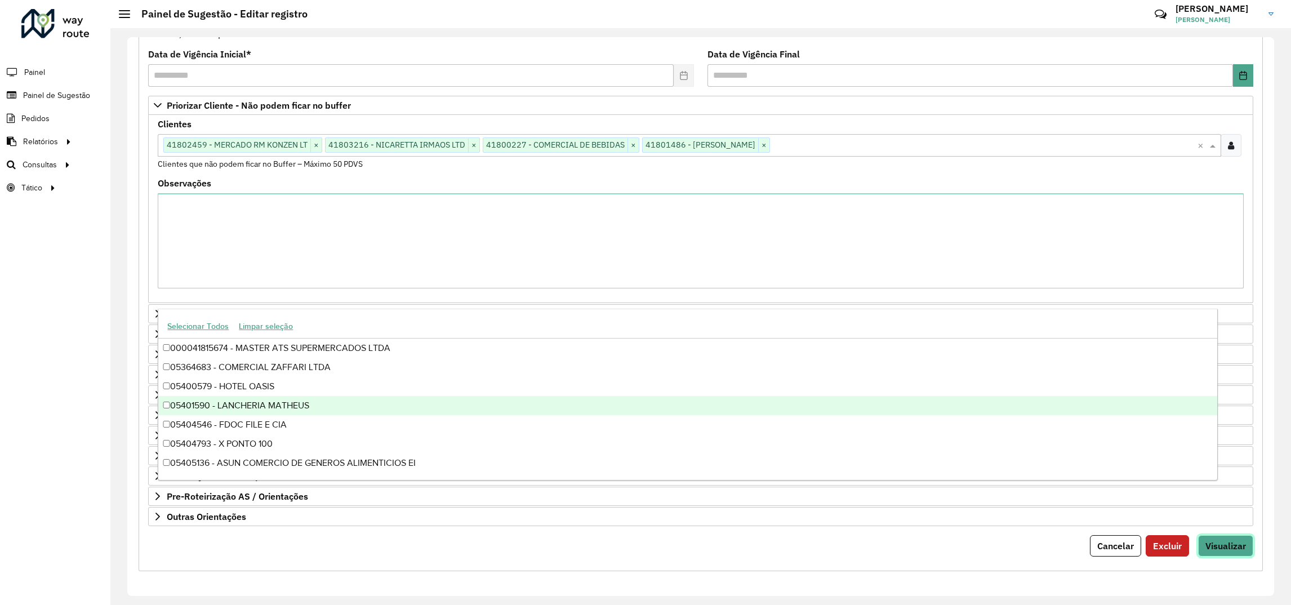  What do you see at coordinates (175, 124) in the screenshot?
I see `label: Clientes` at bounding box center [175, 124].